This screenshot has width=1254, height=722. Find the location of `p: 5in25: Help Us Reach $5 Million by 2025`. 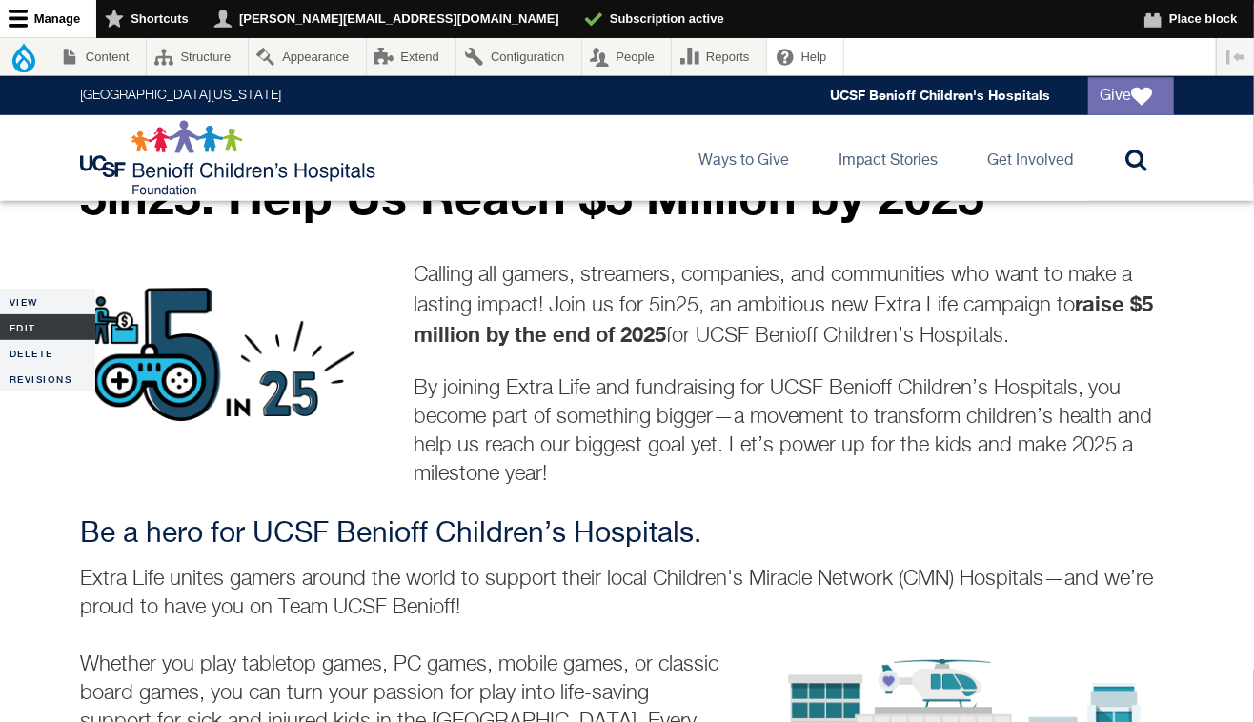

p: 5in25: Help Us Reach $5 Million by 2025 is located at coordinates (627, 196).